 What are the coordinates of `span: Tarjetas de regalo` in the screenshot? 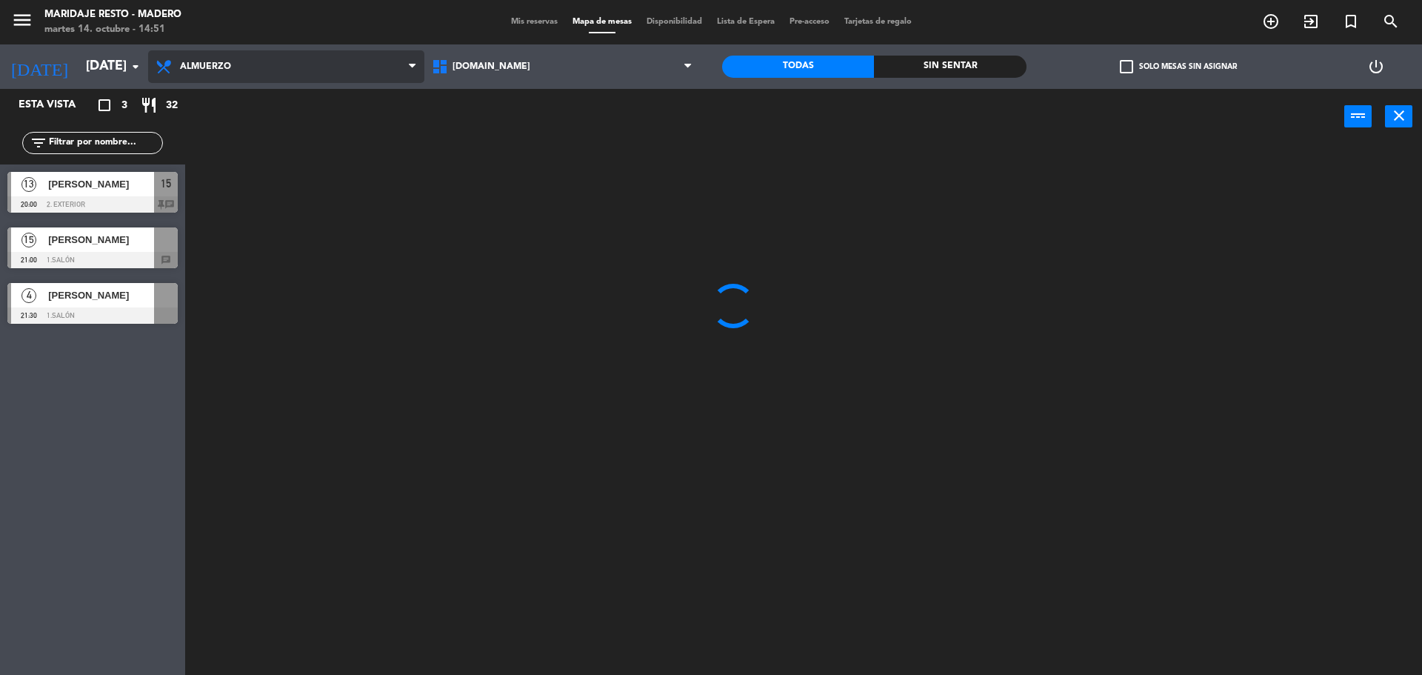 It's located at (878, 21).